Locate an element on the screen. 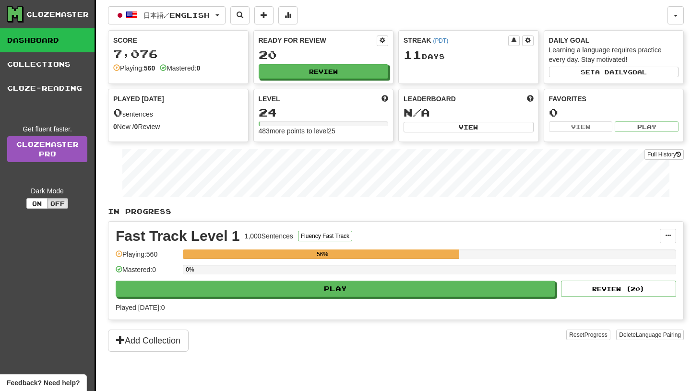 This screenshot has width=691, height=391. strong: 560 is located at coordinates (149, 68).